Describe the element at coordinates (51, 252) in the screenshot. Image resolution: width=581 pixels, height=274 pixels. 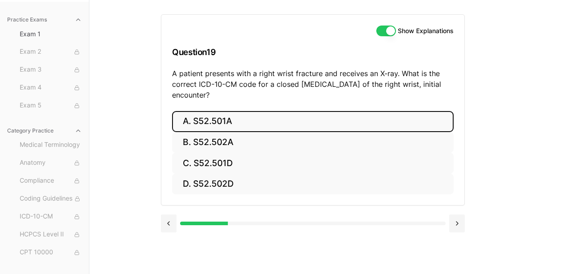
I see `span: CPT 10000` at that location.